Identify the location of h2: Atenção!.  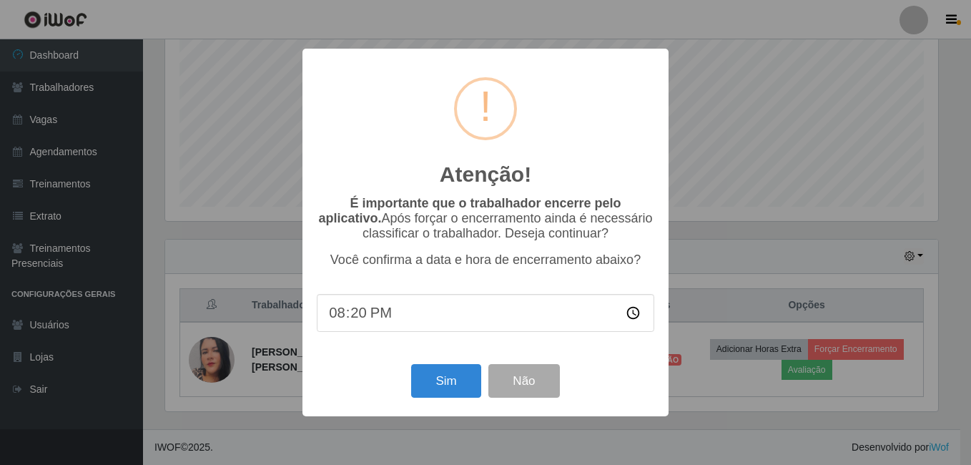
(485, 174).